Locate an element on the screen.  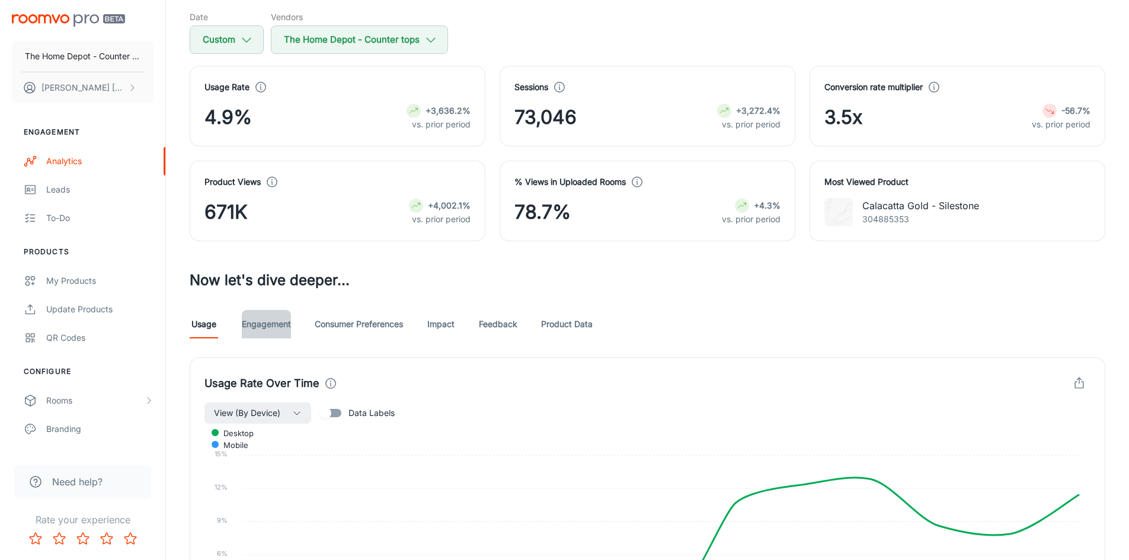
strong: -56.7% is located at coordinates (1076, 110).